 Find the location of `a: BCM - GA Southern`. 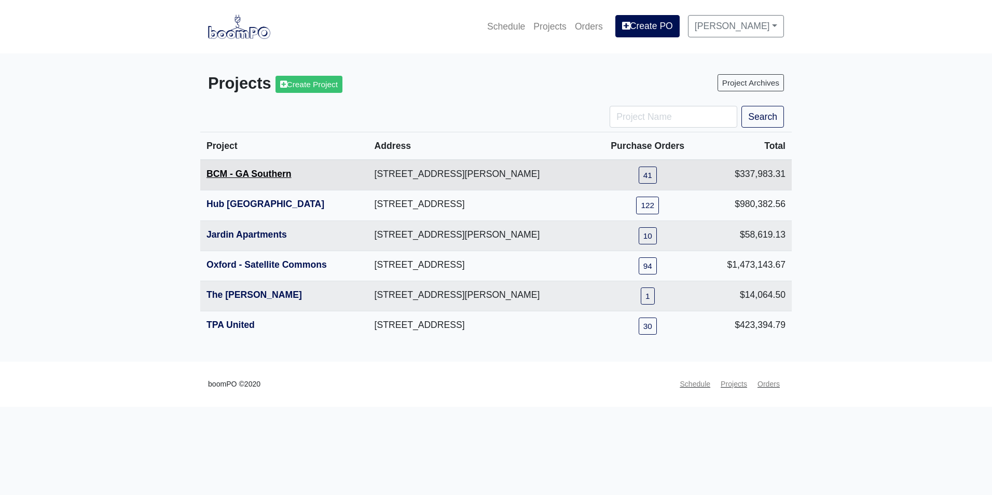

a: BCM - GA Southern is located at coordinates (249, 174).